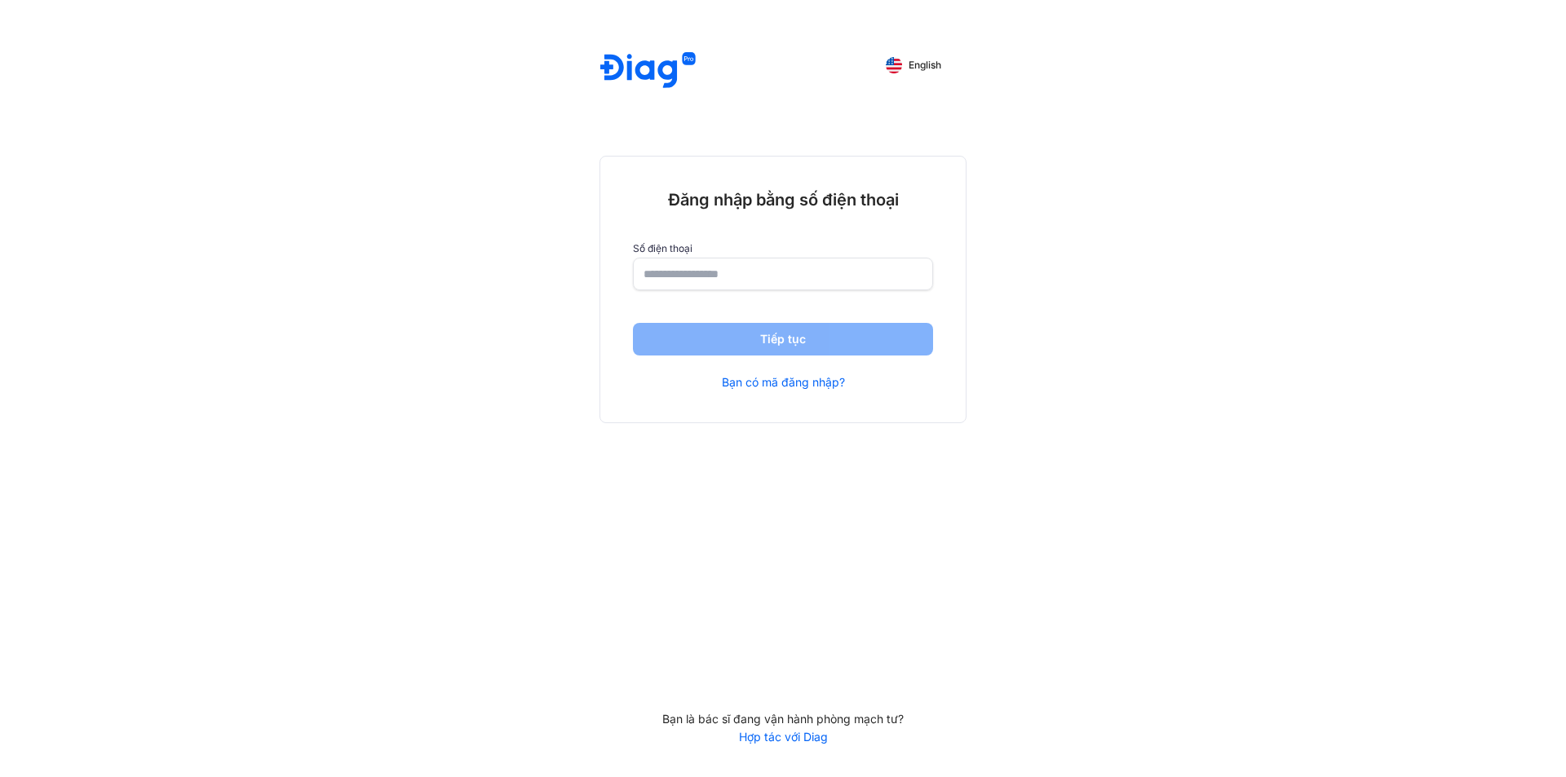 This screenshot has width=1566, height=777. I want to click on div: Bạn là bác sĩ đang vận hành phòng mạch tư?, so click(783, 719).